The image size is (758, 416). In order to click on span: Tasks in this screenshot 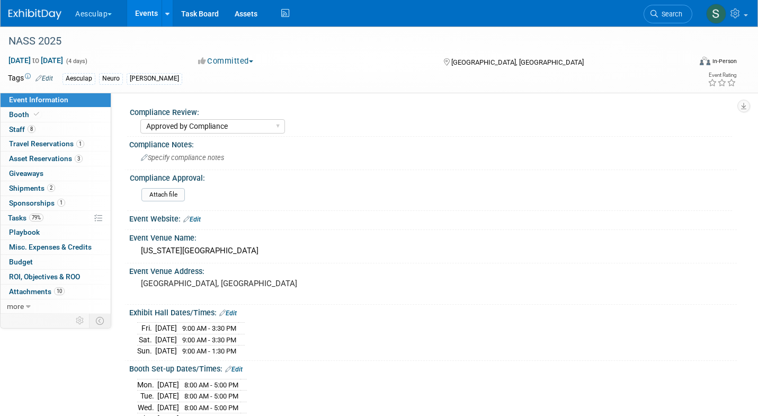, I will do `click(25, 218)`.